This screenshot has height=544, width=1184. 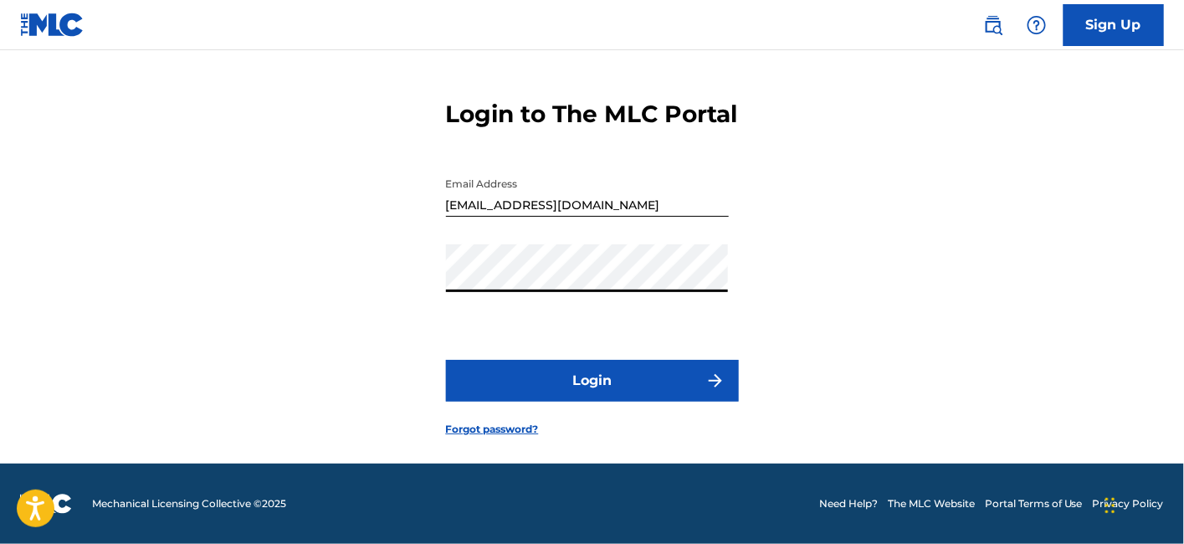 I want to click on a: Public Search, so click(x=993, y=25).